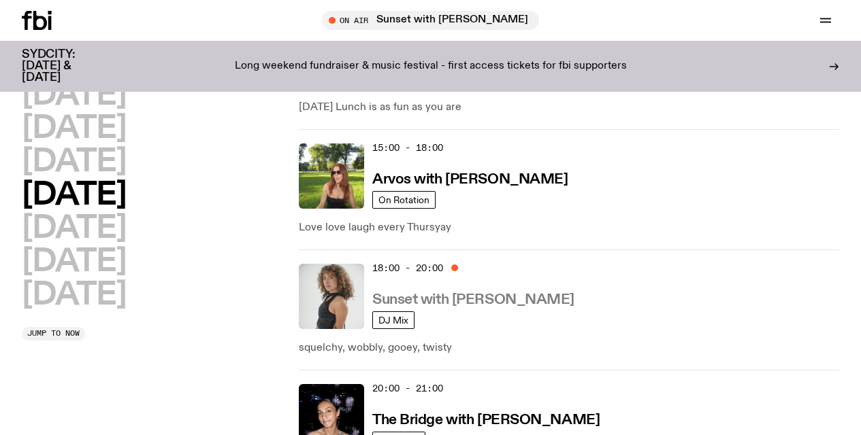 The width and height of the screenshot is (861, 435). I want to click on a: DJ Mix, so click(393, 320).